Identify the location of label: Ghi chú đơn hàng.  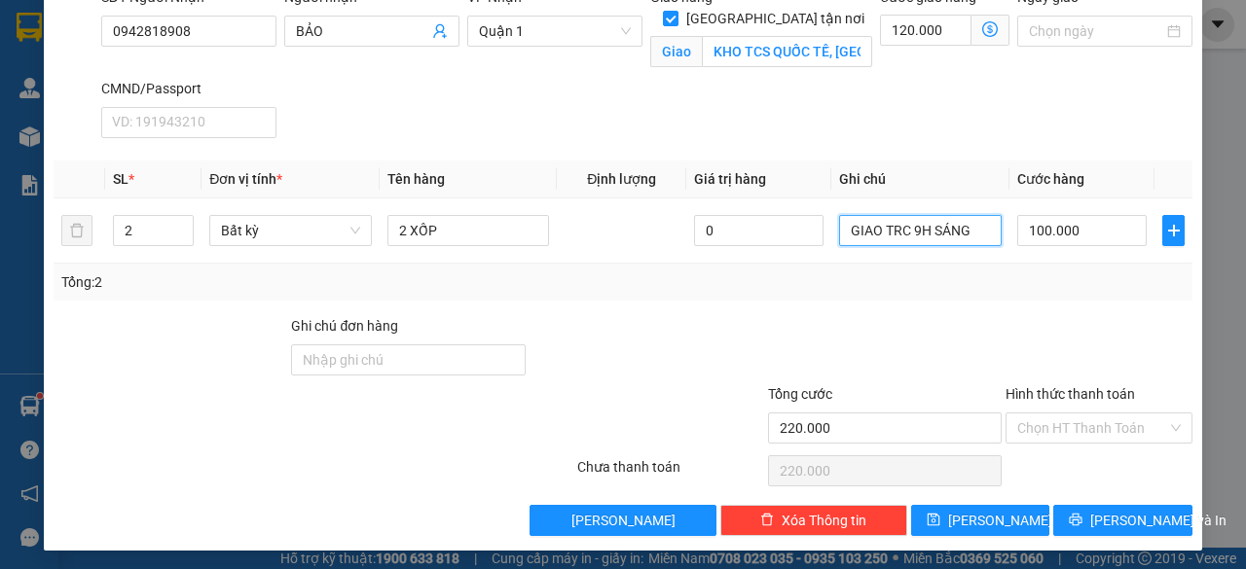
(345, 326).